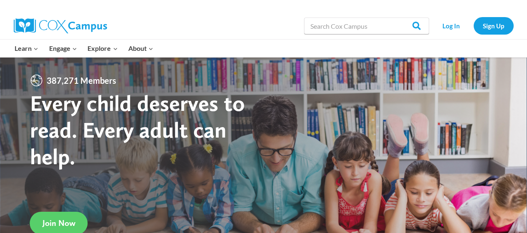 The image size is (527, 233). Describe the element at coordinates (137, 129) in the screenshot. I see `strong: Every child deserves to read. Every adult can help.` at that location.